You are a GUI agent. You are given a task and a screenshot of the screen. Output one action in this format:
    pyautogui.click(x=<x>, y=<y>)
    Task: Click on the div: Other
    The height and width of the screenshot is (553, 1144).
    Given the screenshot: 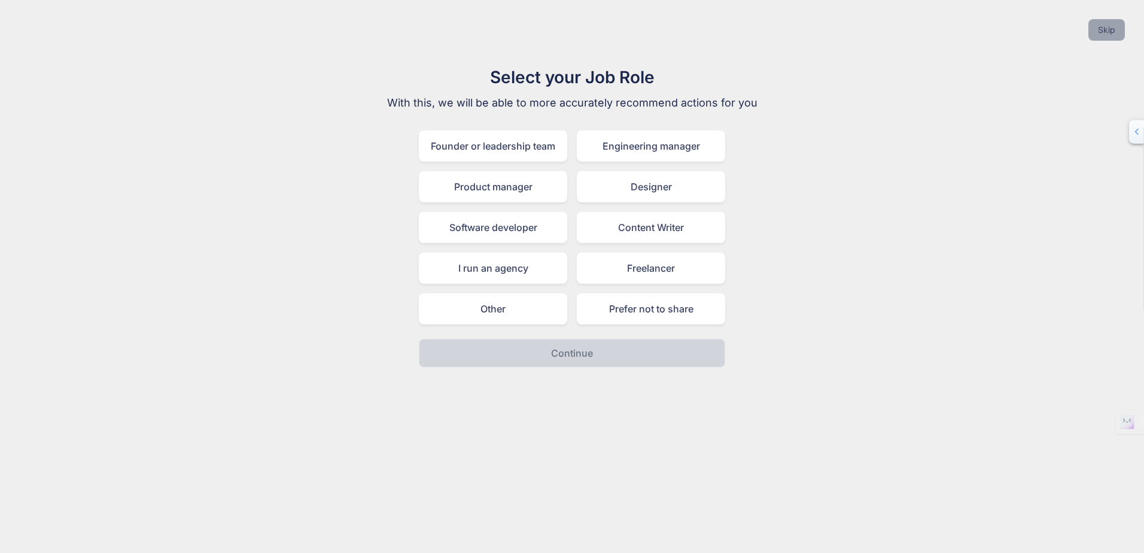 What is the action you would take?
    pyautogui.click(x=493, y=309)
    